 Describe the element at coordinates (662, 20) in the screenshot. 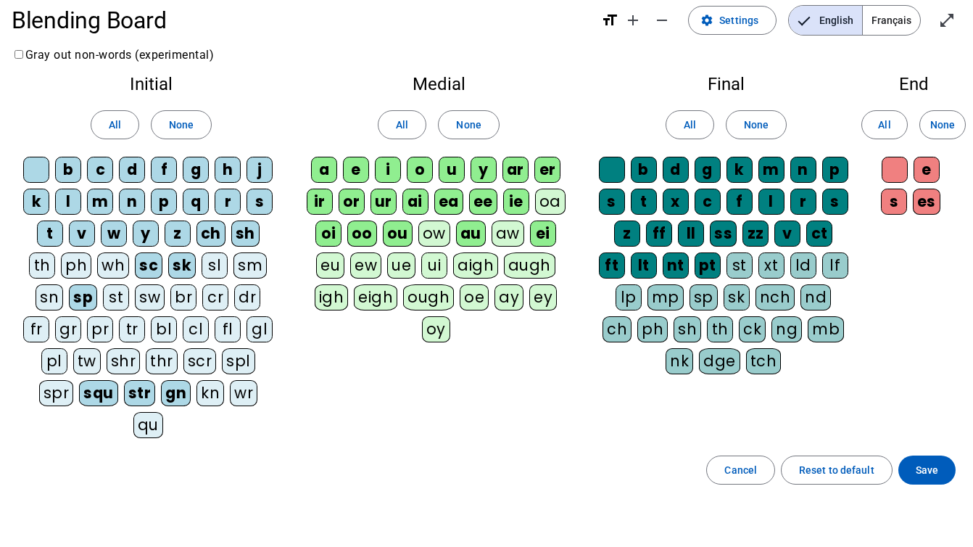

I see `mat-icon: remove` at that location.